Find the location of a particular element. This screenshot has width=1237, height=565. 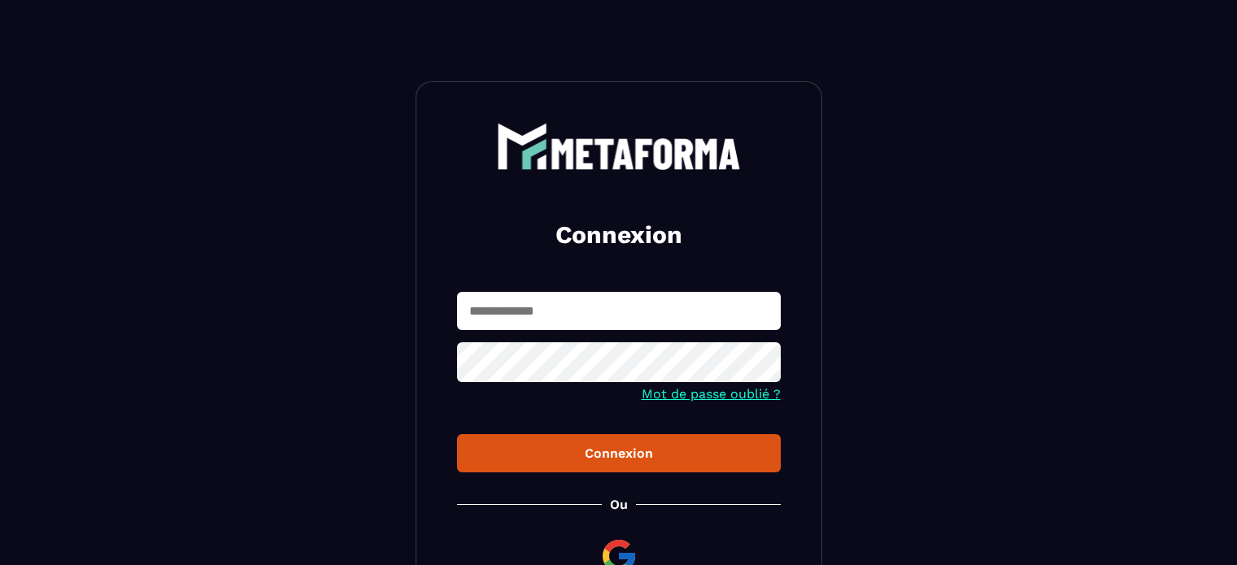

h2: Connexion is located at coordinates (619, 235).